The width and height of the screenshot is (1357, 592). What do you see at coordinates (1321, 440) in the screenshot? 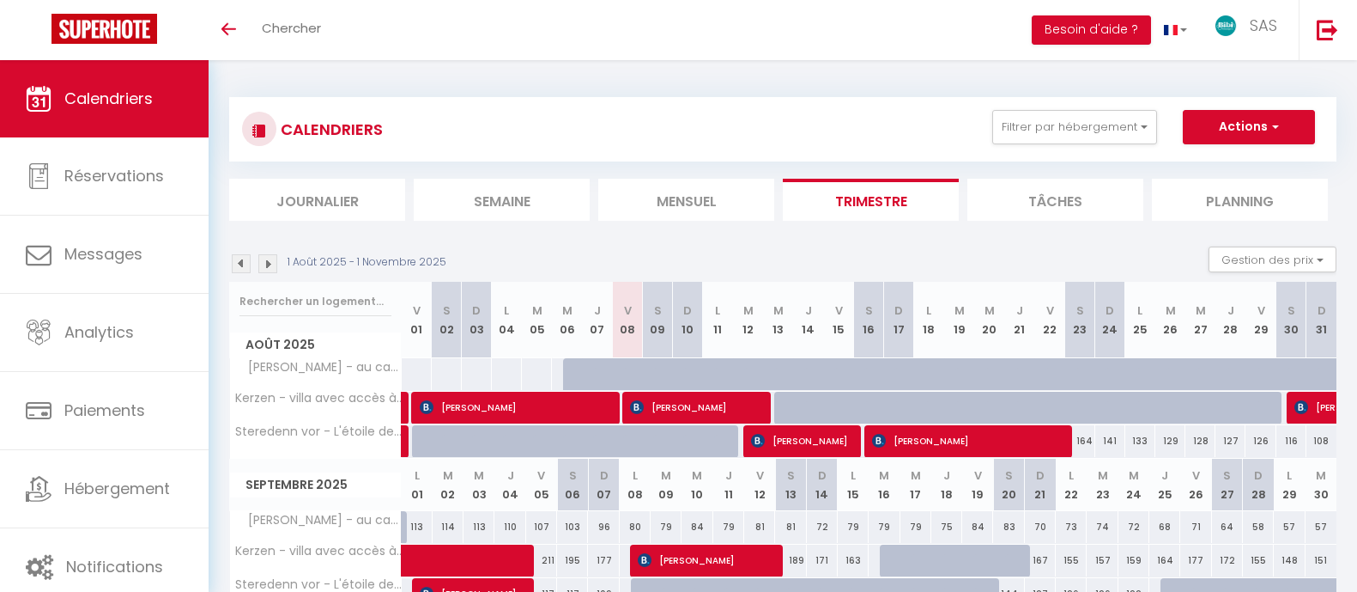
I see `div: 108` at bounding box center [1321, 440].